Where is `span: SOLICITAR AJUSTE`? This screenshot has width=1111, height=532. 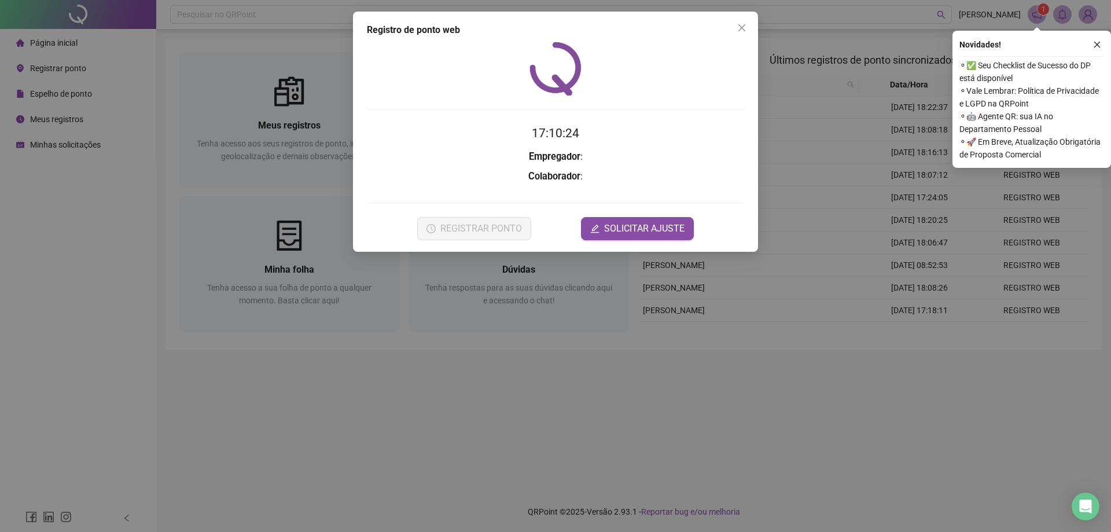 span: SOLICITAR AJUSTE is located at coordinates (644, 229).